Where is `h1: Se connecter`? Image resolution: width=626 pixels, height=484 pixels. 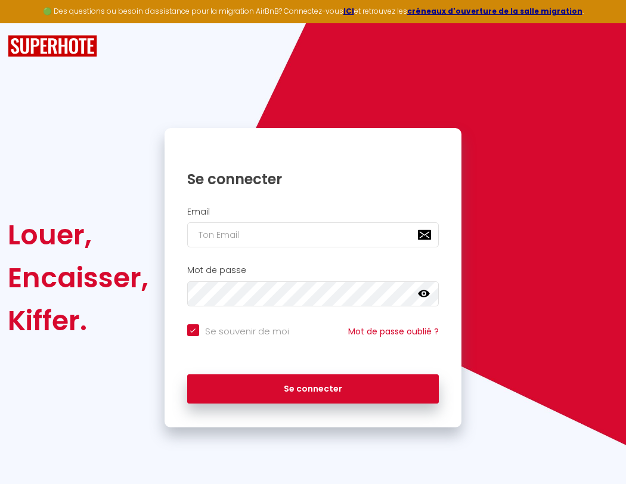 h1: Se connecter is located at coordinates (313, 179).